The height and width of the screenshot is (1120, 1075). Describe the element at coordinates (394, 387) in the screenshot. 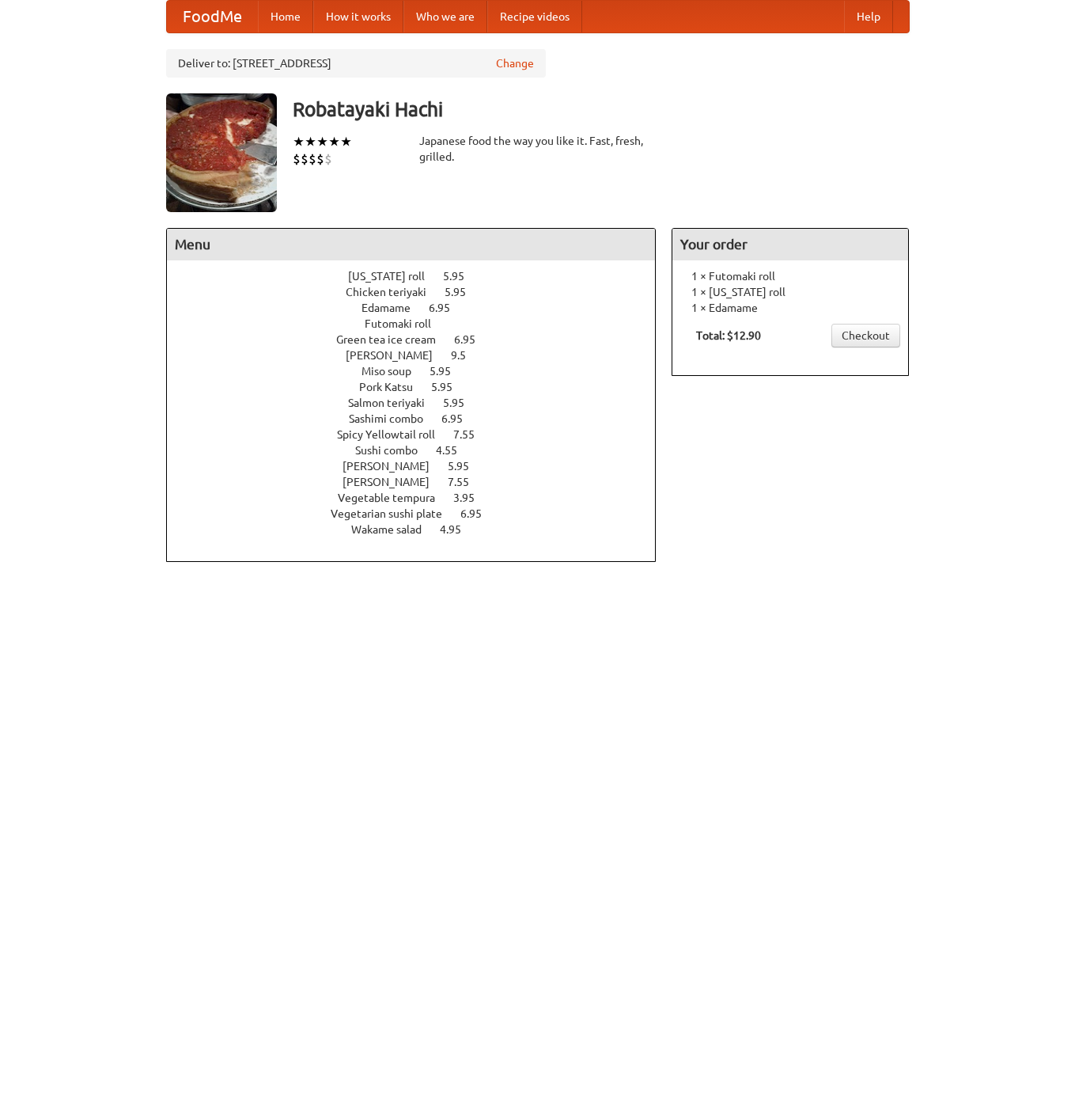

I see `span: Pork Katsu` at that location.